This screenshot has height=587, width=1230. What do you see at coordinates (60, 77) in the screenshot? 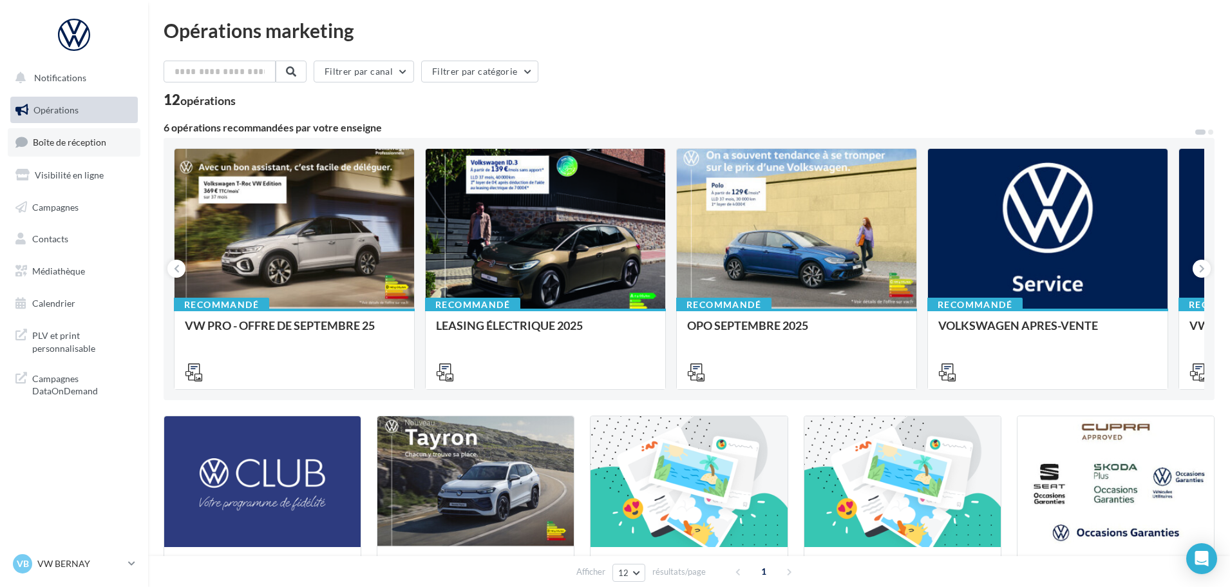
I see `span: Notifications` at bounding box center [60, 77].